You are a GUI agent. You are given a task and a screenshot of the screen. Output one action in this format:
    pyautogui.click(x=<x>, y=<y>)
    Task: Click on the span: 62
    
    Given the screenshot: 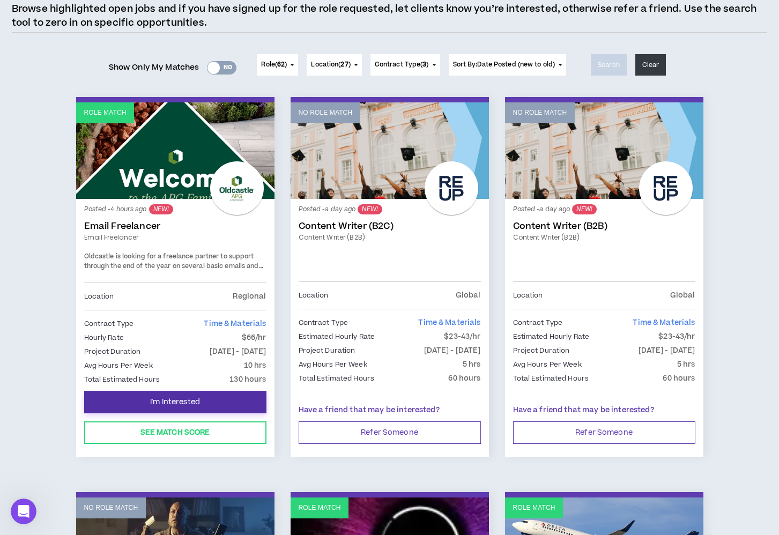 What is the action you would take?
    pyautogui.click(x=281, y=64)
    